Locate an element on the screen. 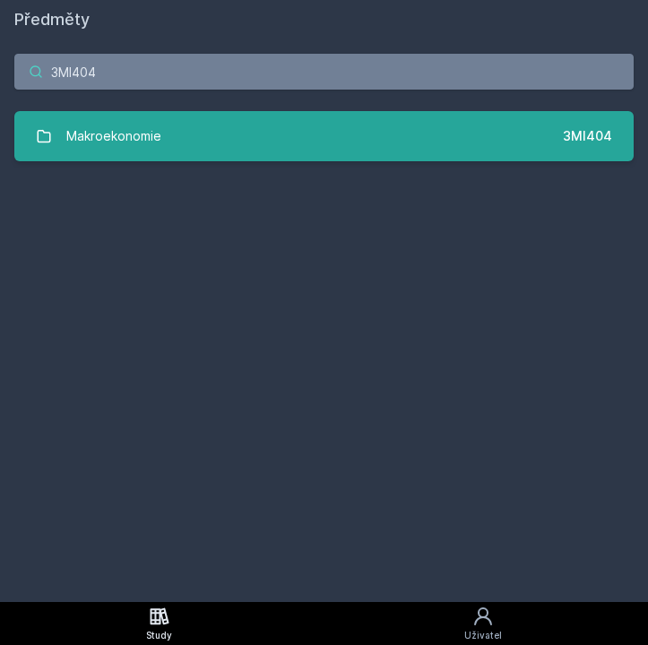 The width and height of the screenshot is (648, 645). div: Uživatel is located at coordinates (483, 635).